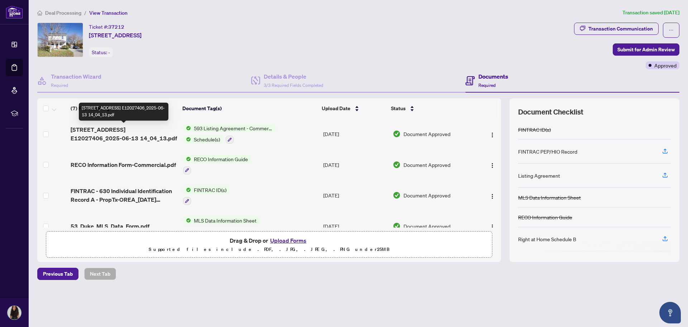 The height and width of the screenshot is (327, 688). Describe the element at coordinates (551, 112) in the screenshot. I see `span: Document Checklist` at that location.